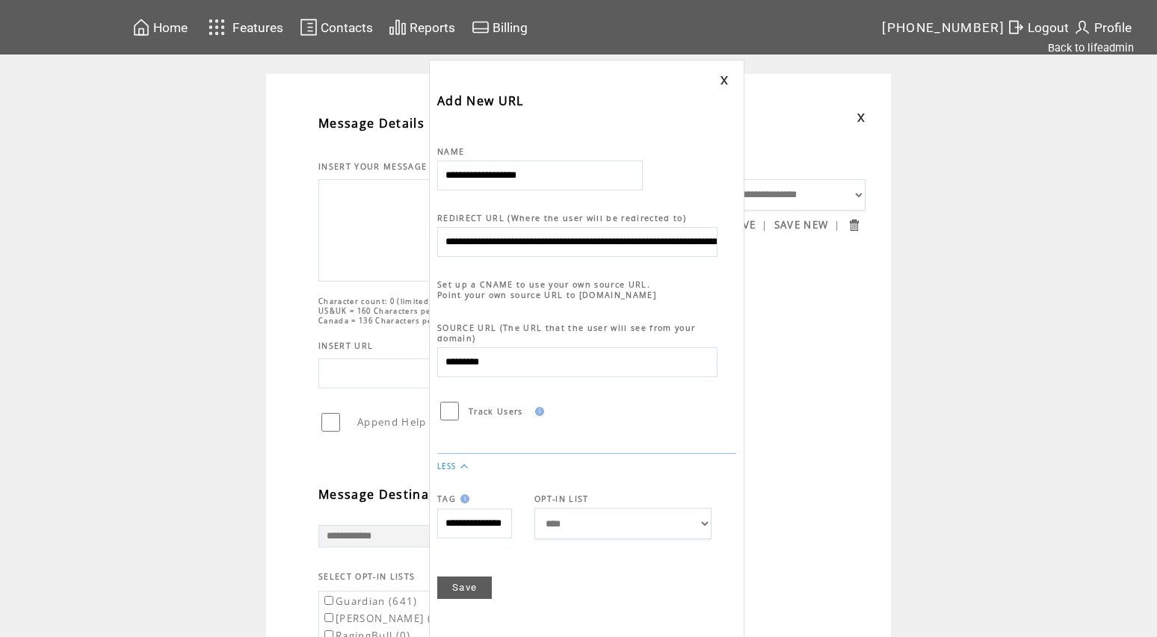  I want to click on span: Set up a CNAME to use your own source URL., so click(543, 285).